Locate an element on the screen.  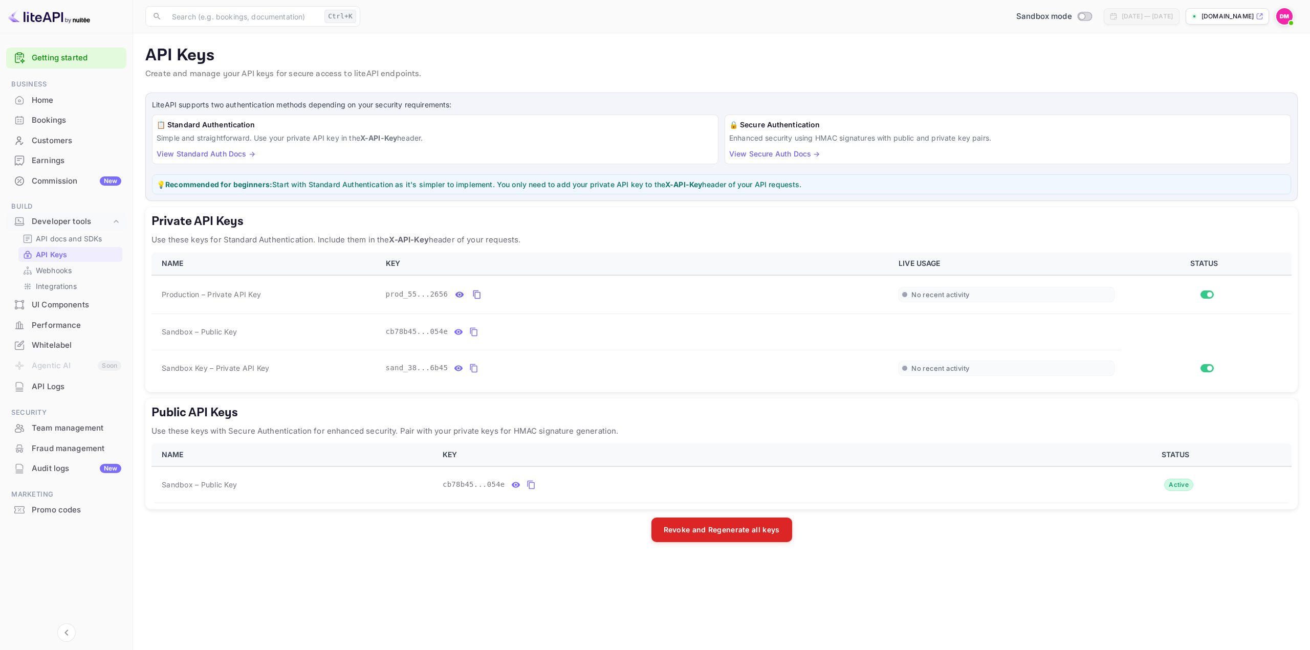
span: Sandbox Key – Private API Key is located at coordinates (215, 368).